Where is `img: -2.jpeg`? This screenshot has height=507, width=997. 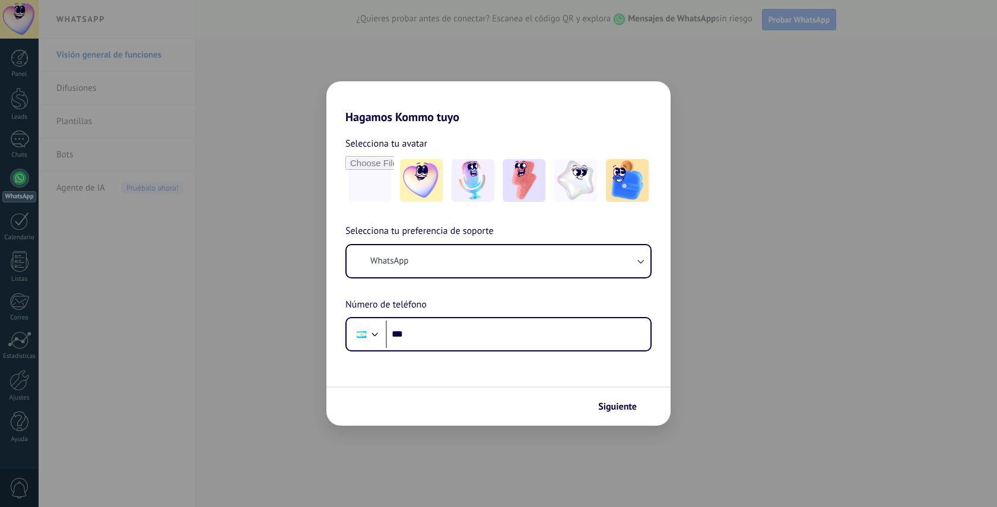
img: -2.jpeg is located at coordinates (473, 180).